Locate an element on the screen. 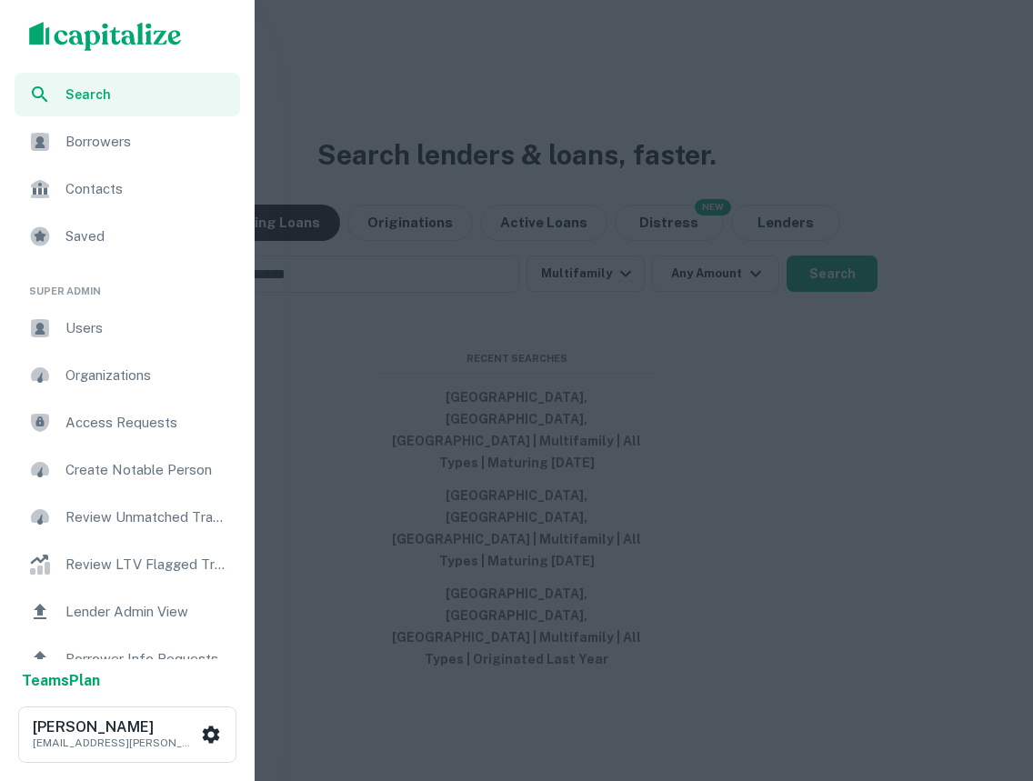  div: Chat Widget is located at coordinates (988, 679).